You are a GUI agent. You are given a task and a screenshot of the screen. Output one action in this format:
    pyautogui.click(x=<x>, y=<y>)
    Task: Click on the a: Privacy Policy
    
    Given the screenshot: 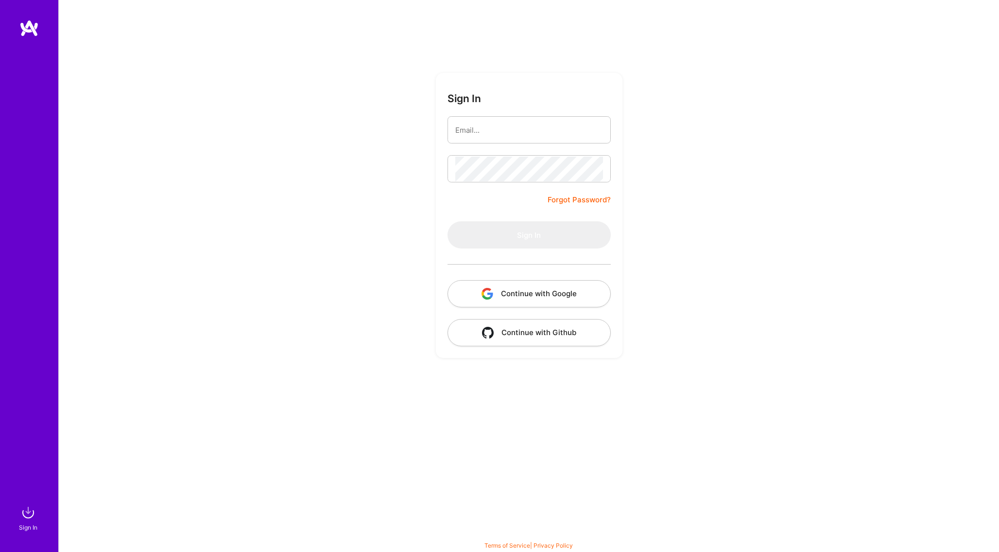 What is the action you would take?
    pyautogui.click(x=553, y=545)
    